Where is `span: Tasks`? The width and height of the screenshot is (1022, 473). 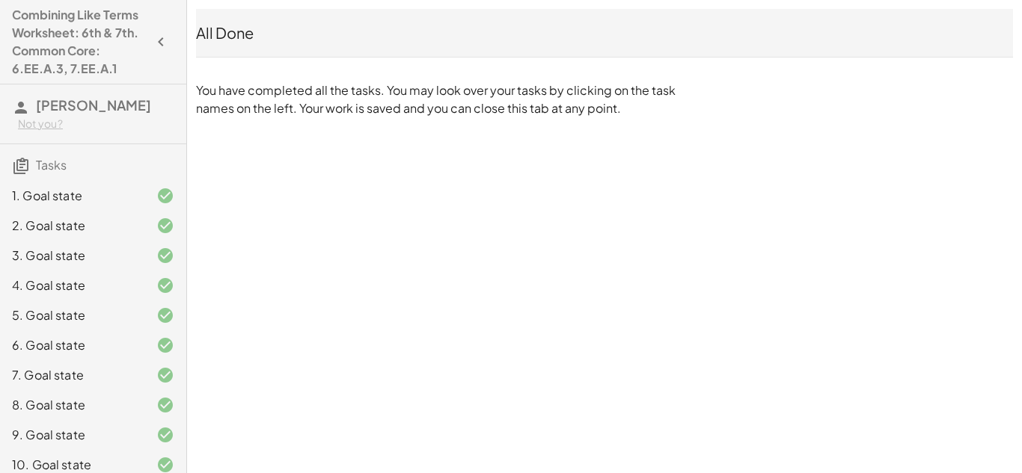
span: Tasks is located at coordinates (51, 165).